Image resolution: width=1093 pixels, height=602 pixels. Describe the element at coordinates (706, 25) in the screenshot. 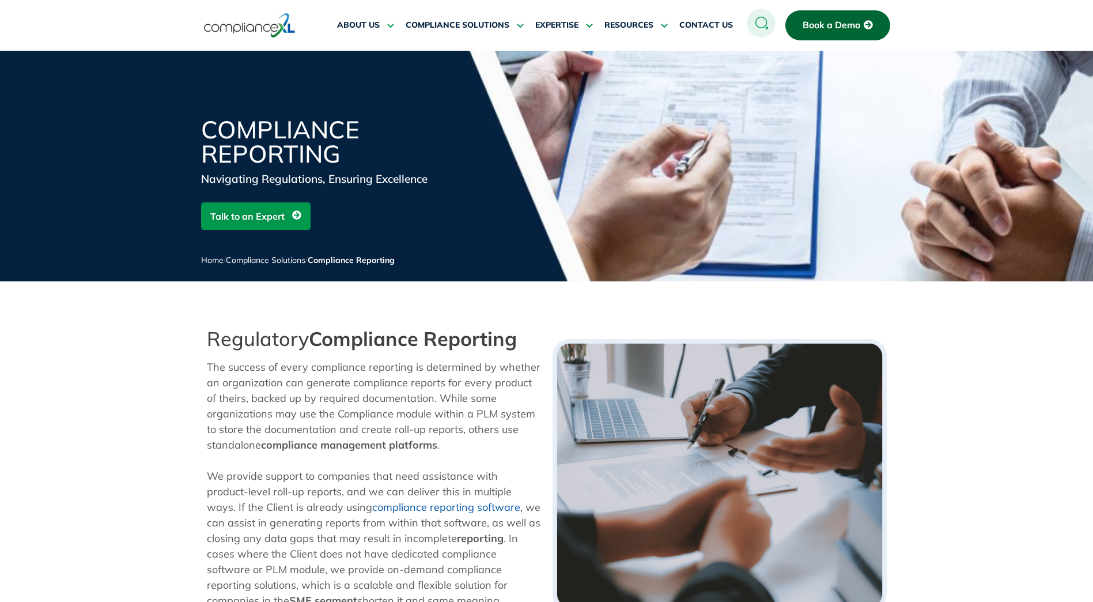

I see `span: CONTACT US` at that location.